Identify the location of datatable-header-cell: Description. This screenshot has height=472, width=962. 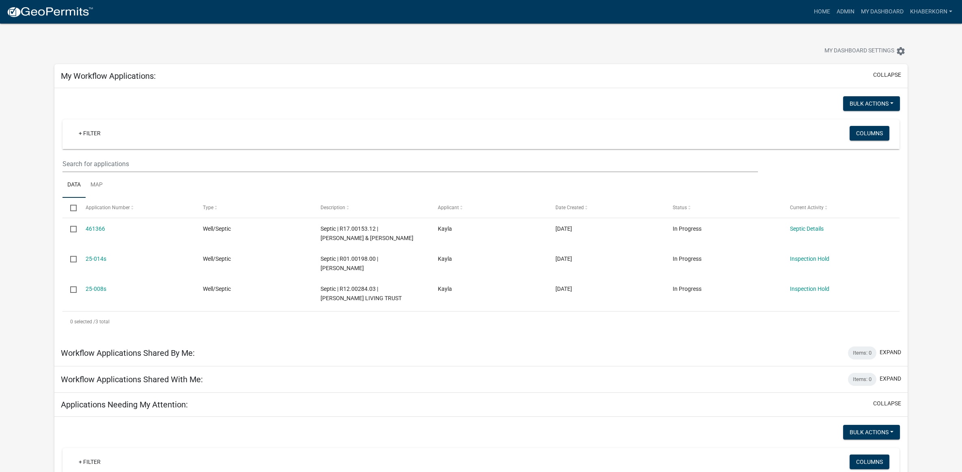
(371, 207).